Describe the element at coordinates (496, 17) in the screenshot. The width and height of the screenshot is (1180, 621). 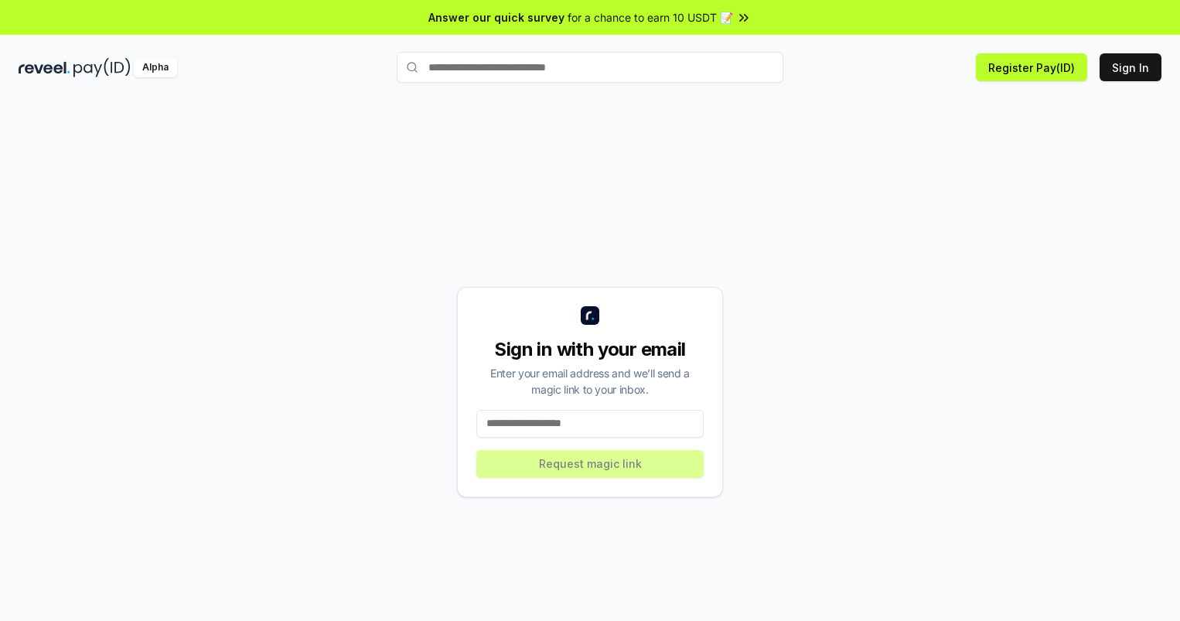
I see `span: Answer our quick survey` at that location.